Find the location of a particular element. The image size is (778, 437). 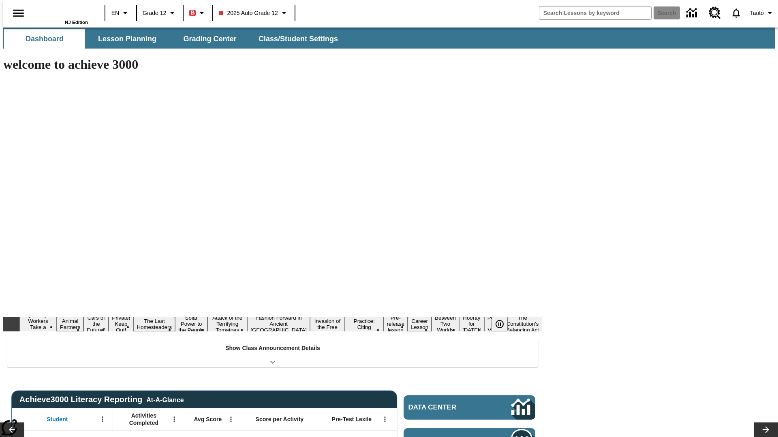

button: Slide 13 Between Two Worlds is located at coordinates (445, 324).